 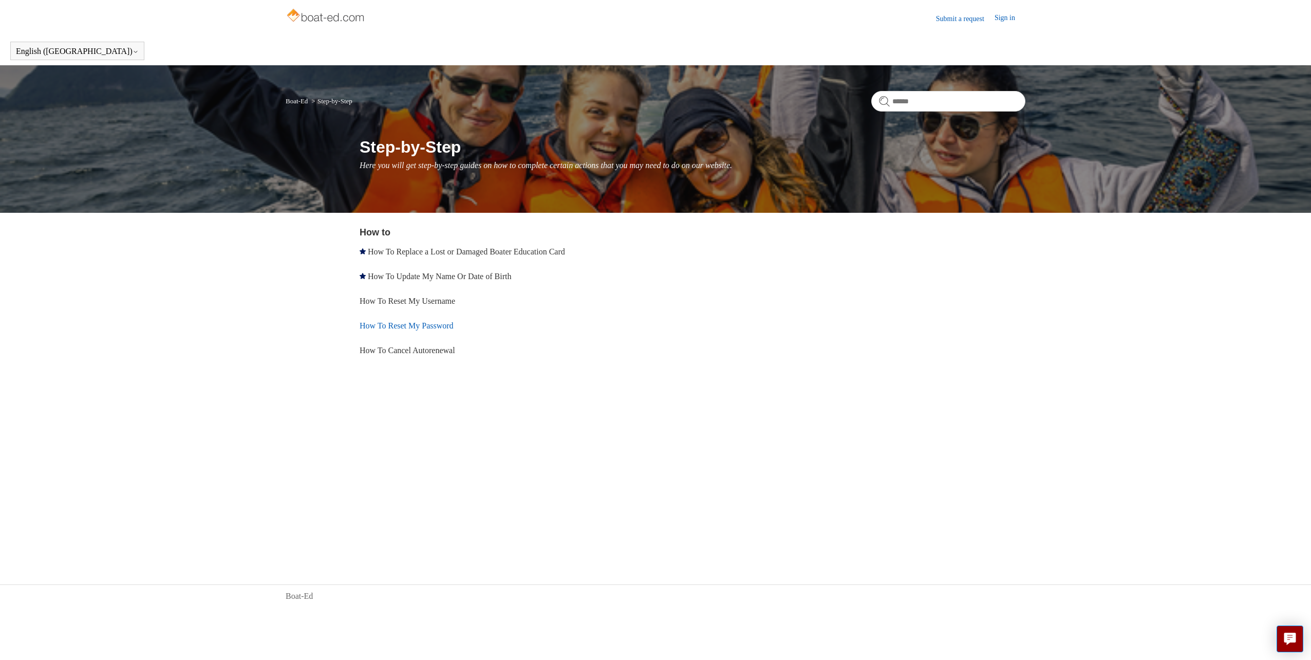 I want to click on p: Here you will get step-by-step guides on how to complete certain actions that you may need to do ..., so click(x=692, y=165).